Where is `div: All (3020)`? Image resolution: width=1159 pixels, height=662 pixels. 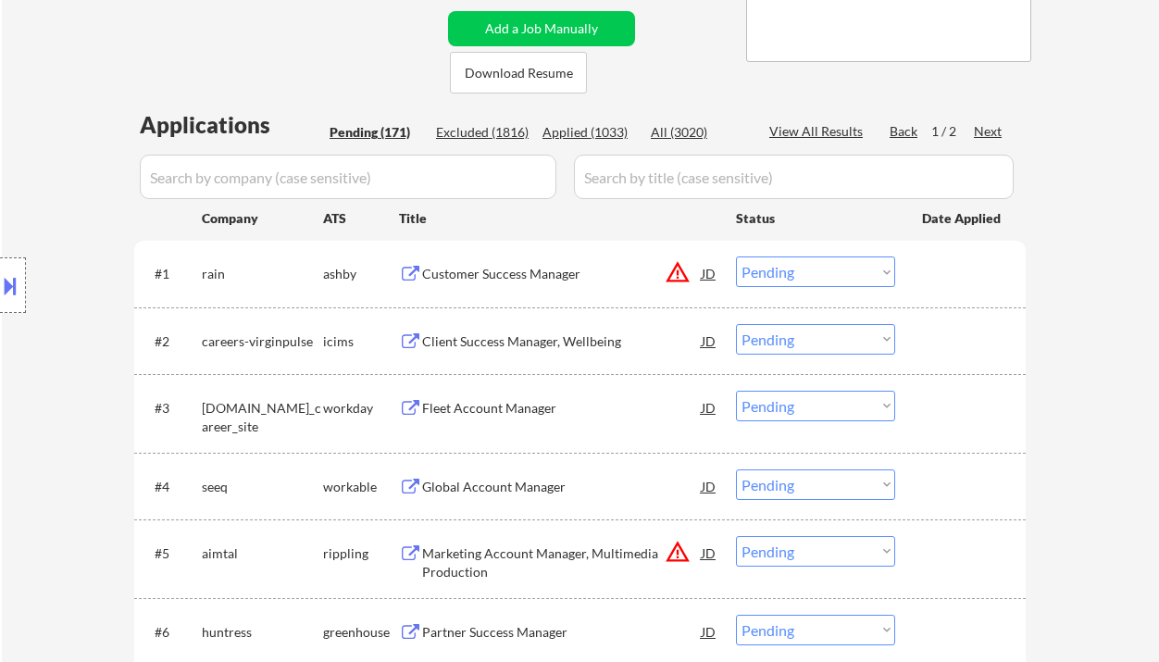 div: All (3020) is located at coordinates (697, 132).